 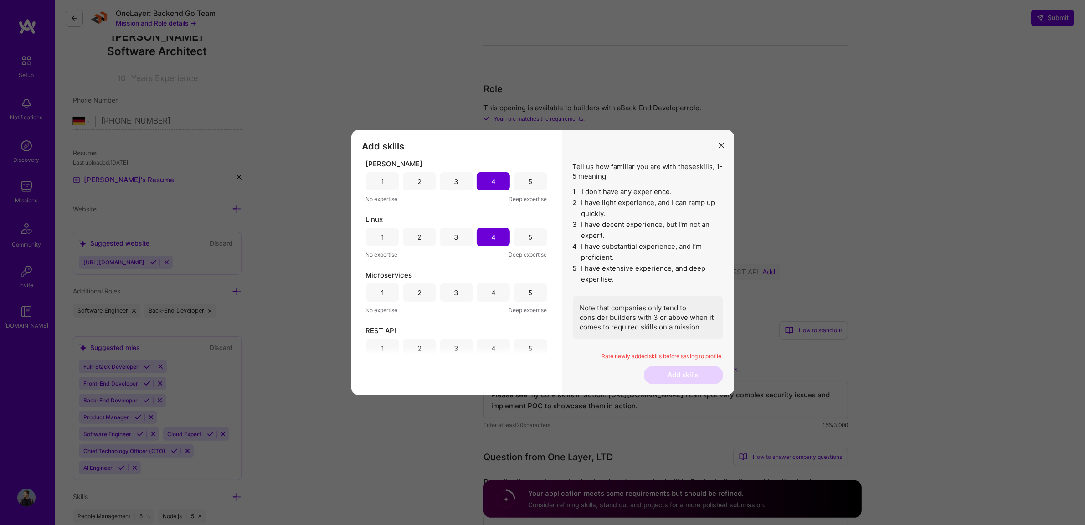 I want to click on span: Microservices, so click(x=389, y=275).